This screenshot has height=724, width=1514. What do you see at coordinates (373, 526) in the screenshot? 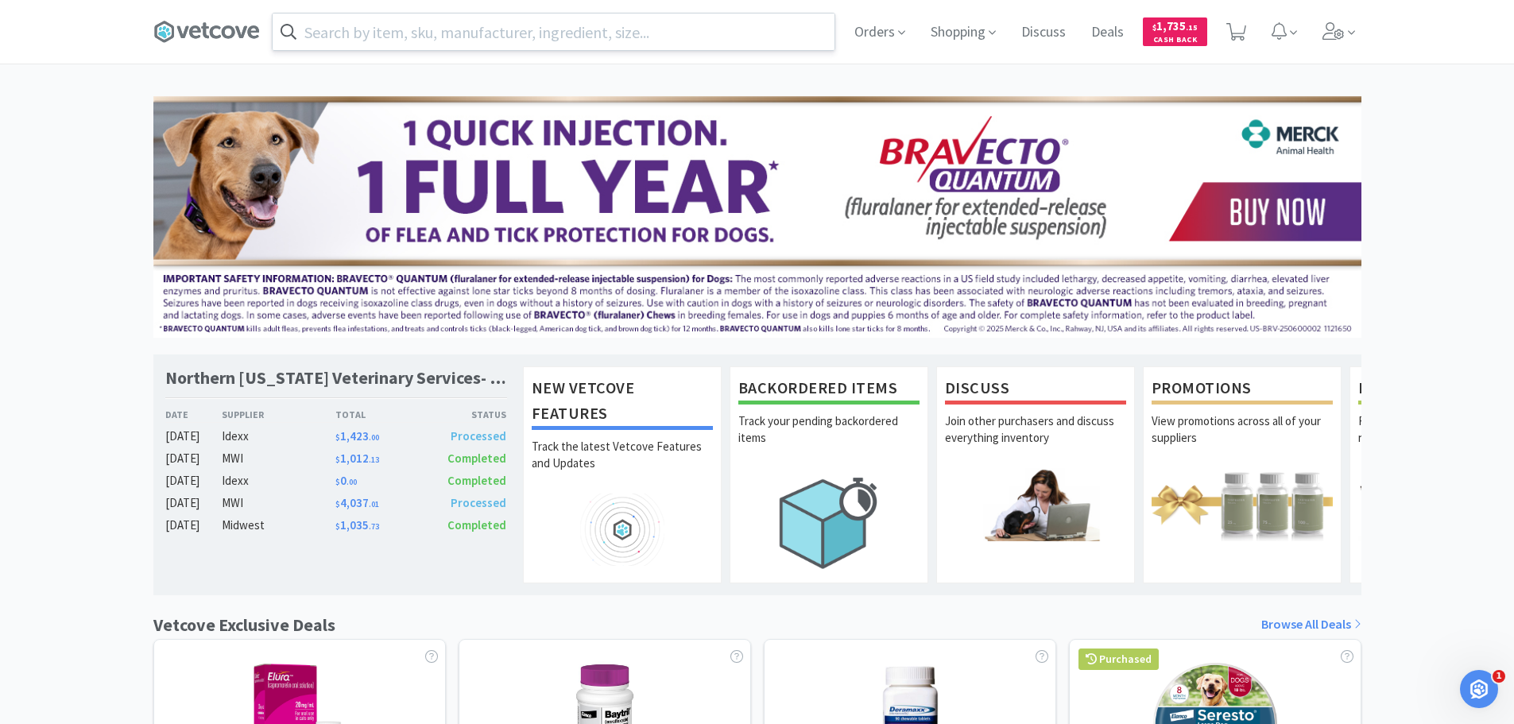
I see `span: . 73` at bounding box center [373, 526].